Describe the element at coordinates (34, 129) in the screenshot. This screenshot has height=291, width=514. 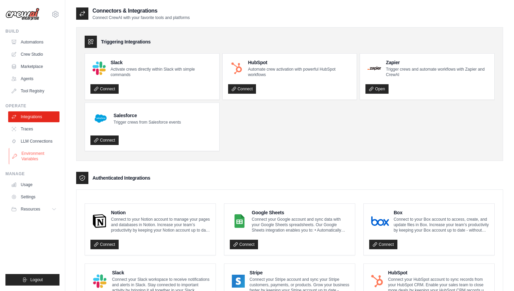
I see `a: Traces` at that location.